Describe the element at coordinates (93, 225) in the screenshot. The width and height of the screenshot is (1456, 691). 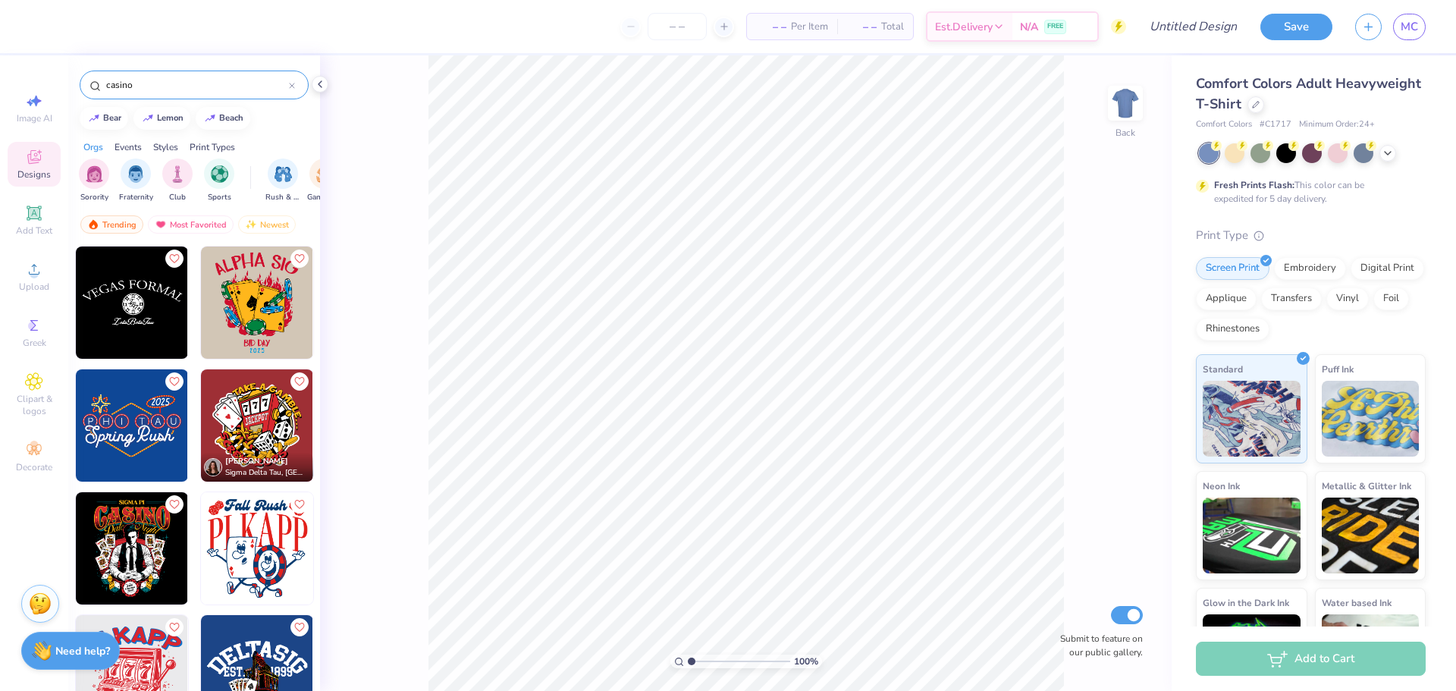
I see `img: trending.gif` at that location.